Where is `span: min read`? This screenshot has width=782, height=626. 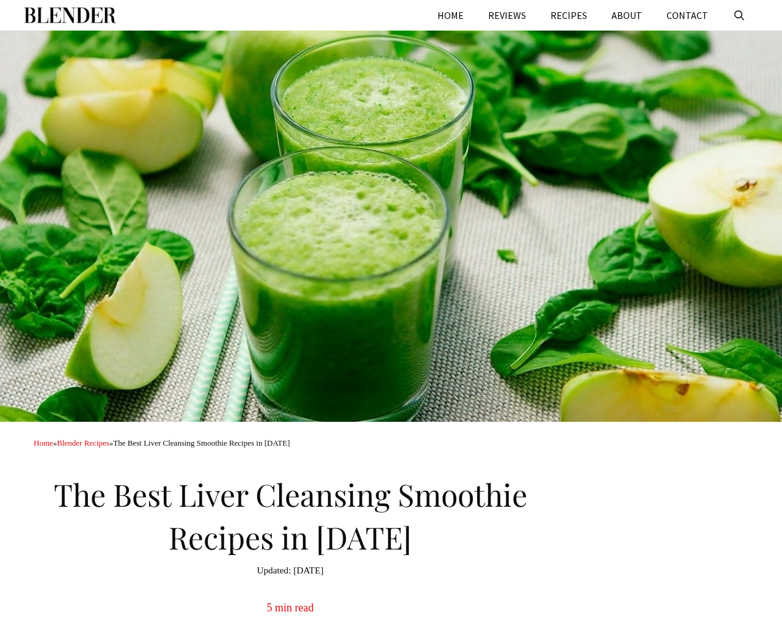
span: min read is located at coordinates (294, 607).